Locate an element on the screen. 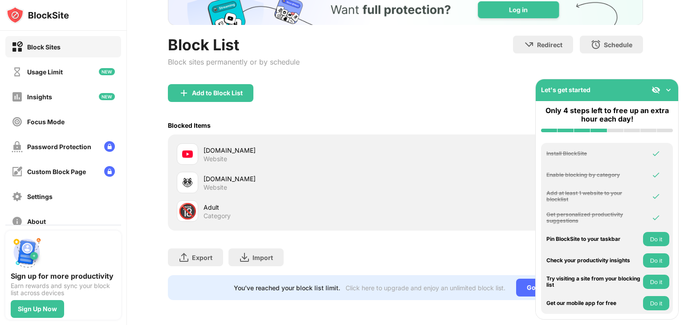 The height and width of the screenshot is (325, 684). img: settings-off.svg is located at coordinates (17, 196).